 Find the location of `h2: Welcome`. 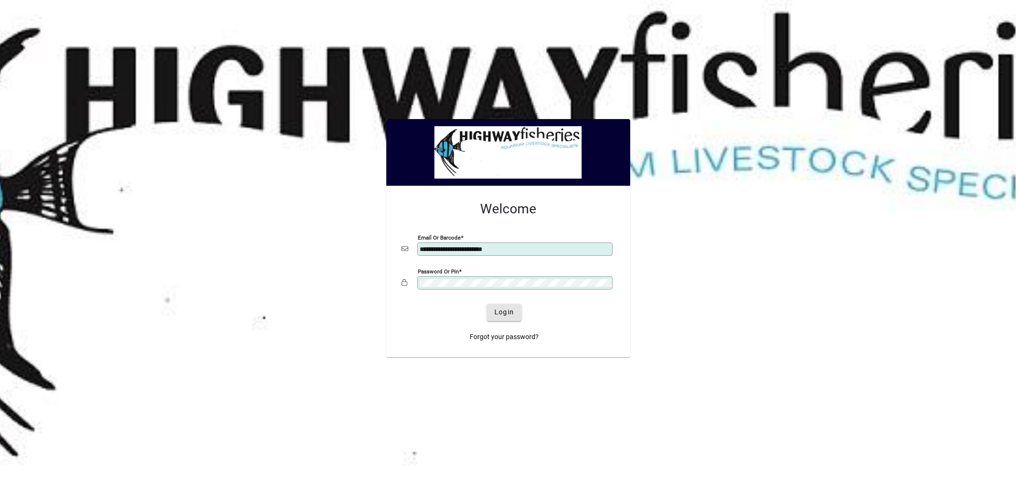

h2: Welcome is located at coordinates (508, 209).